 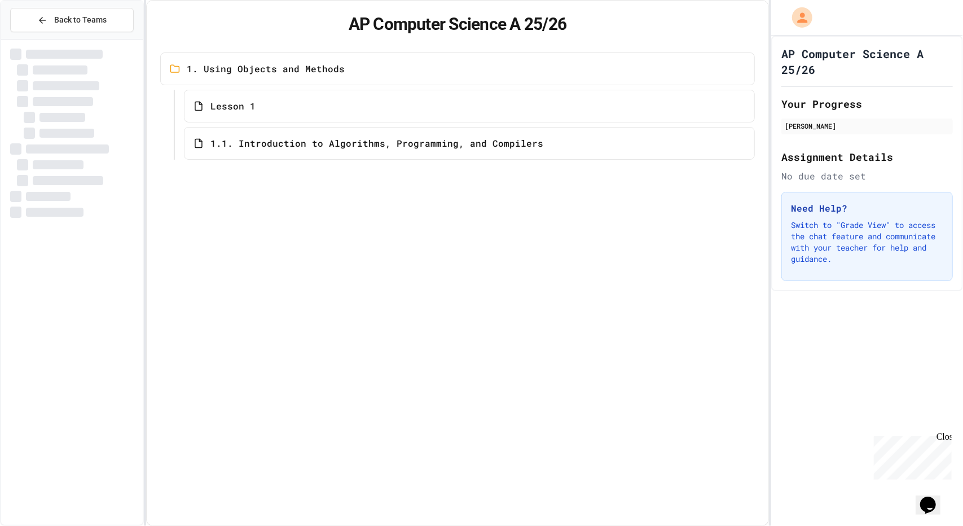 I want to click on p: Switch to "Grade View" to access the chat feature and communicate with your teacher for help and ..., so click(x=867, y=242).